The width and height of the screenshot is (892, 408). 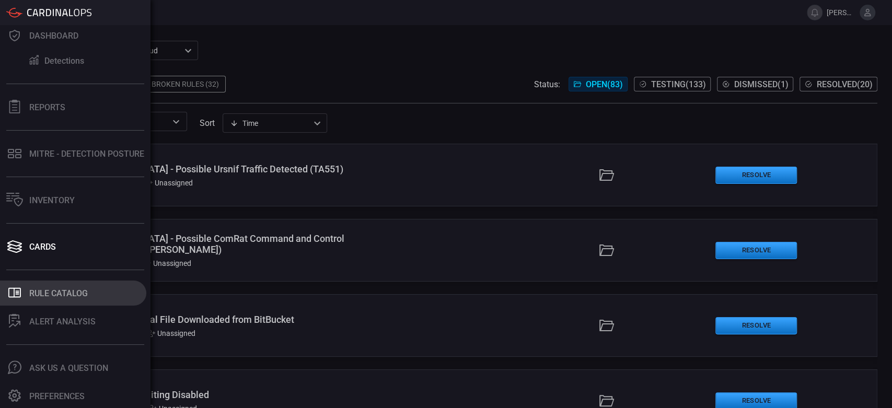 What do you see at coordinates (185, 84) in the screenshot?
I see `div: Broken Rules (32)` at bounding box center [185, 84].